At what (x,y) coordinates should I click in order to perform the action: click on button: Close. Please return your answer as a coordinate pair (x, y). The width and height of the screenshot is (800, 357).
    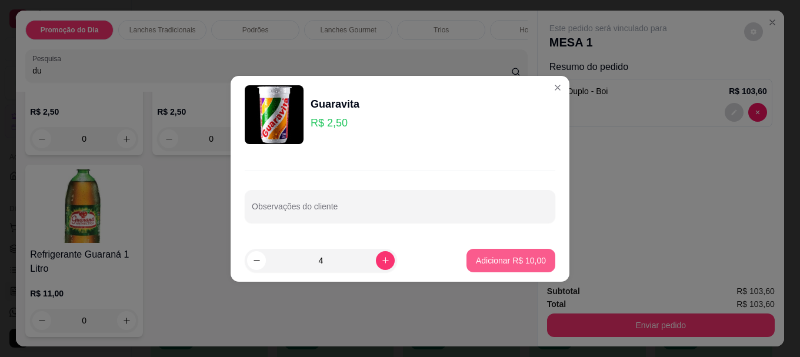
    Looking at the image, I should click on (558, 88).